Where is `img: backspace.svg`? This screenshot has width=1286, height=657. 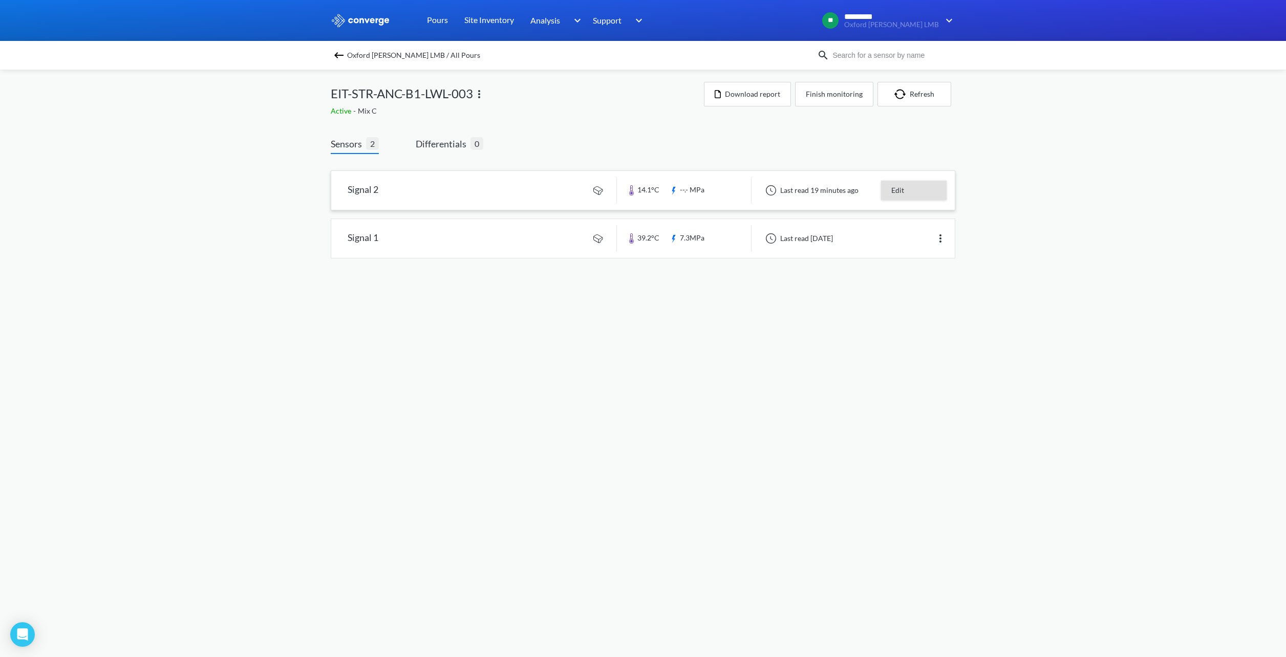 img: backspace.svg is located at coordinates (339, 55).